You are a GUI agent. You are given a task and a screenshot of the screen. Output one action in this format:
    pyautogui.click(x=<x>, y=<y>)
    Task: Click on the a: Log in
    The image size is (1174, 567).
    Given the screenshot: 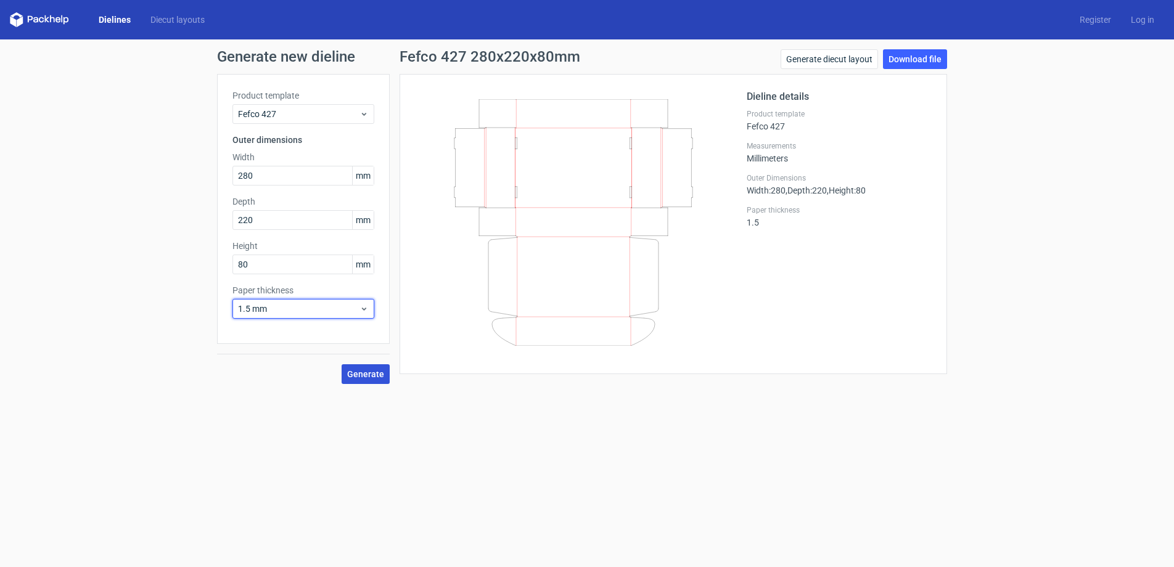 What is the action you would take?
    pyautogui.click(x=1142, y=20)
    